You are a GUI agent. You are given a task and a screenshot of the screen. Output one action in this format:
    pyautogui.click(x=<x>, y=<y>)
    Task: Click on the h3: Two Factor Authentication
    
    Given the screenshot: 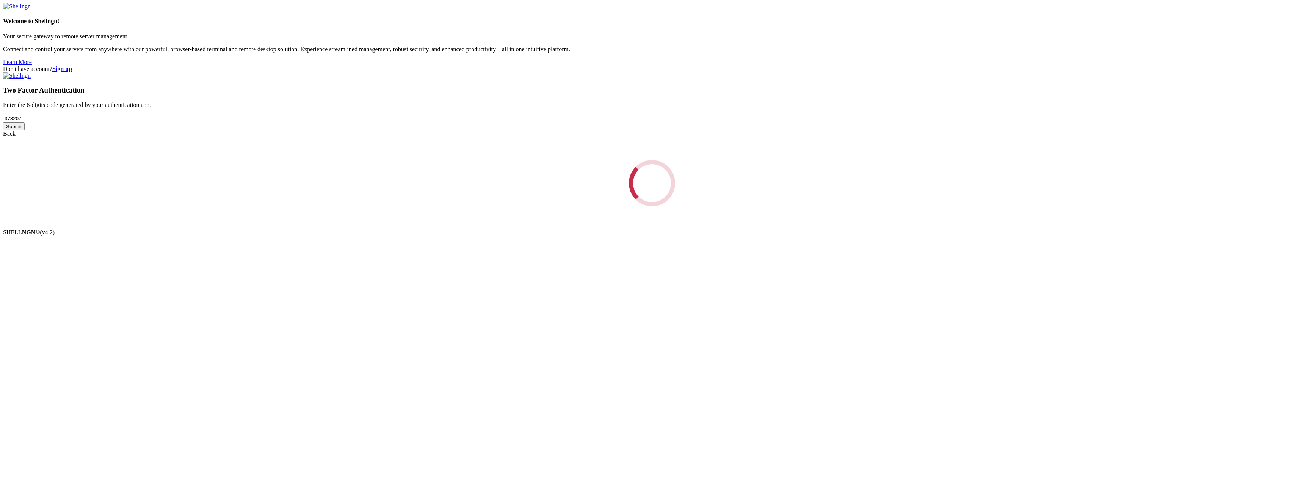 What is the action you would take?
    pyautogui.click(x=652, y=90)
    